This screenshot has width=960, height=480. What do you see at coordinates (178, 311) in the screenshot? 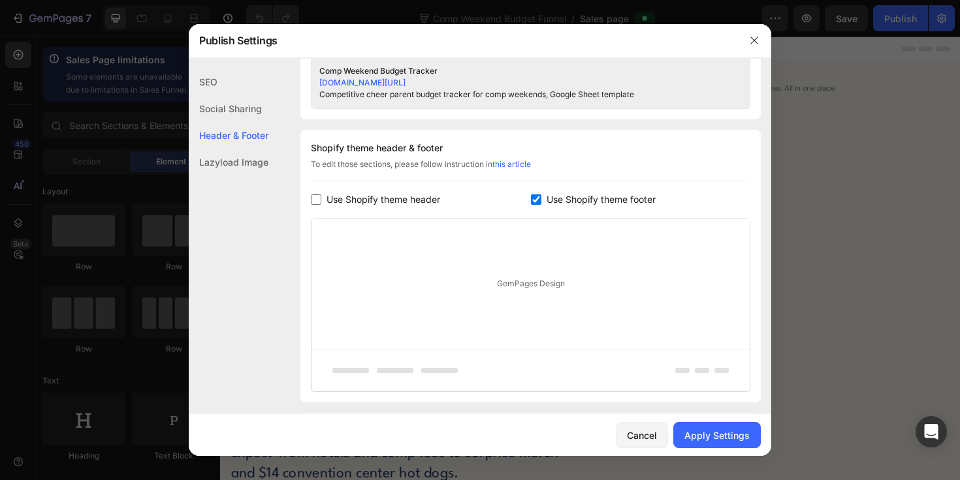
I see `strong: Before` at bounding box center [178, 311].